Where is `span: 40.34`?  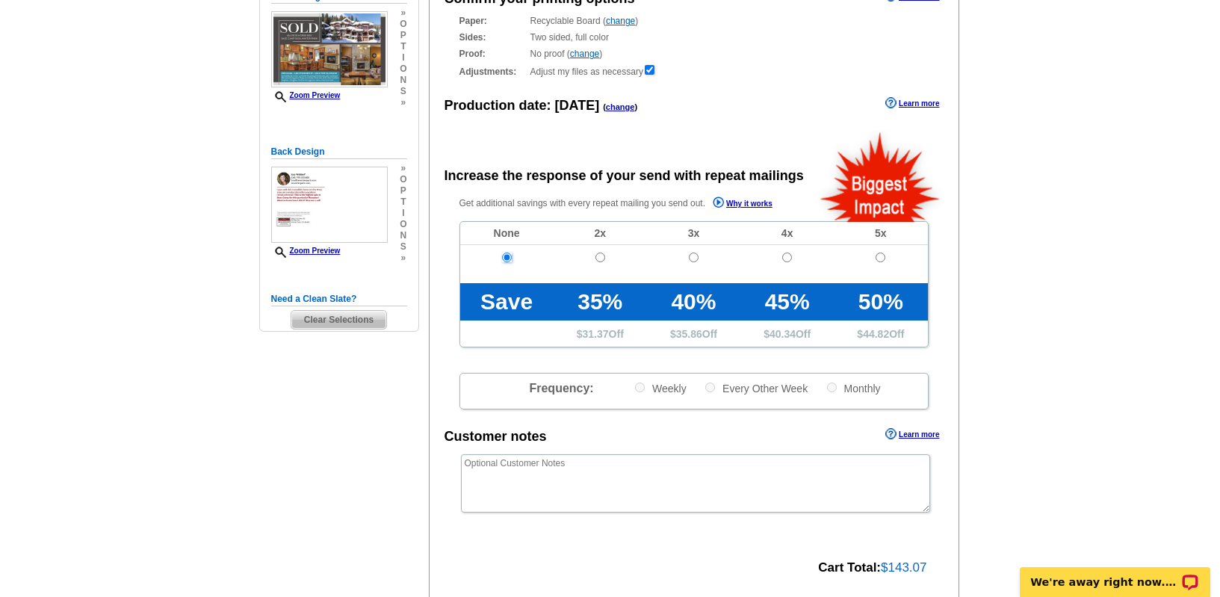 span: 40.34 is located at coordinates (782, 334).